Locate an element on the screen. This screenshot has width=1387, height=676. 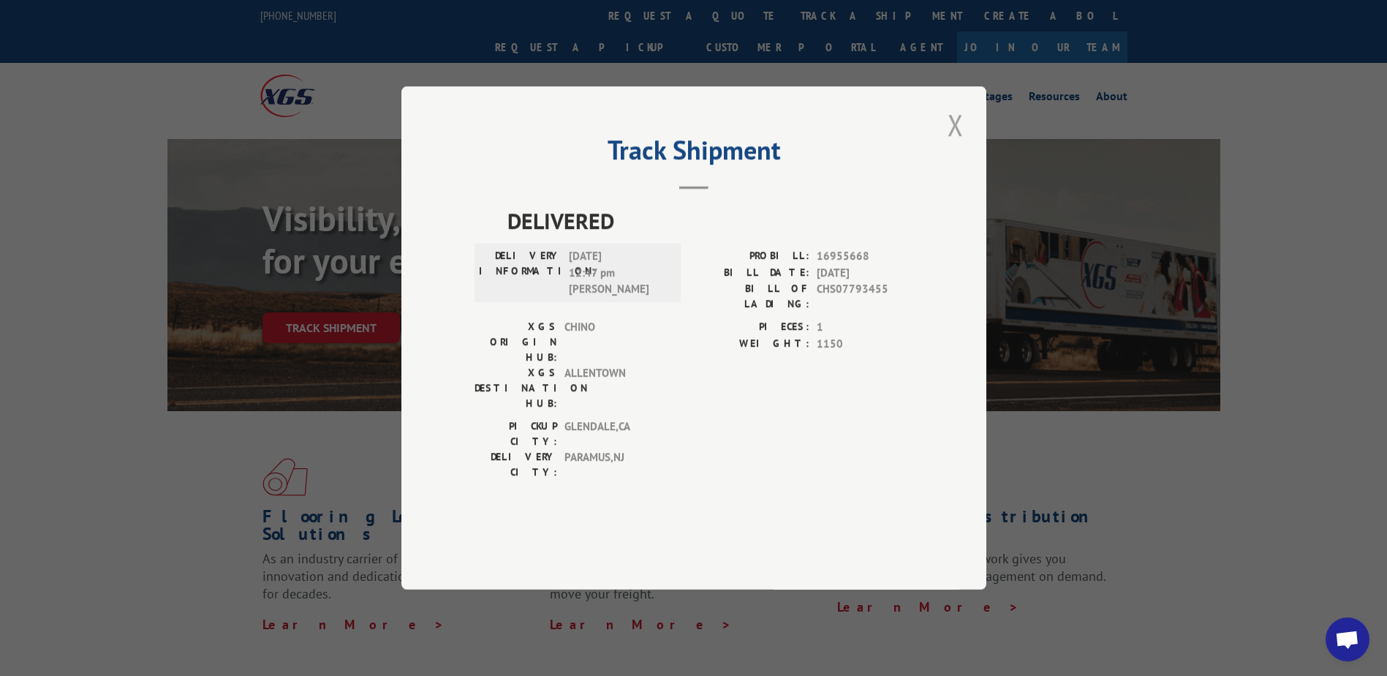
span: CHS07793455 is located at coordinates (865, 296).